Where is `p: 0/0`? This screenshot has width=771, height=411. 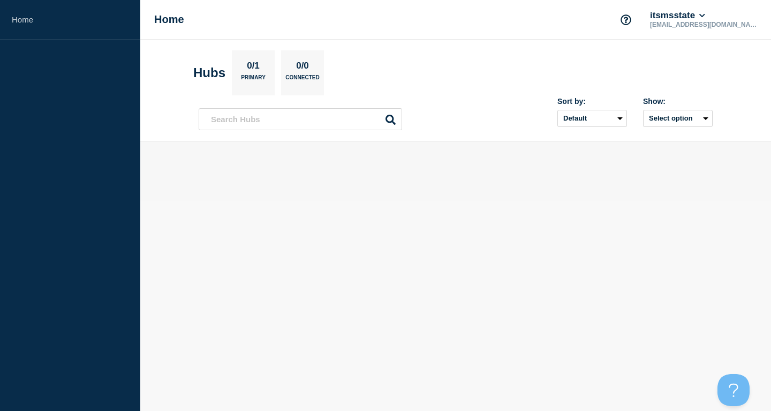
p: 0/0 is located at coordinates (303, 67).